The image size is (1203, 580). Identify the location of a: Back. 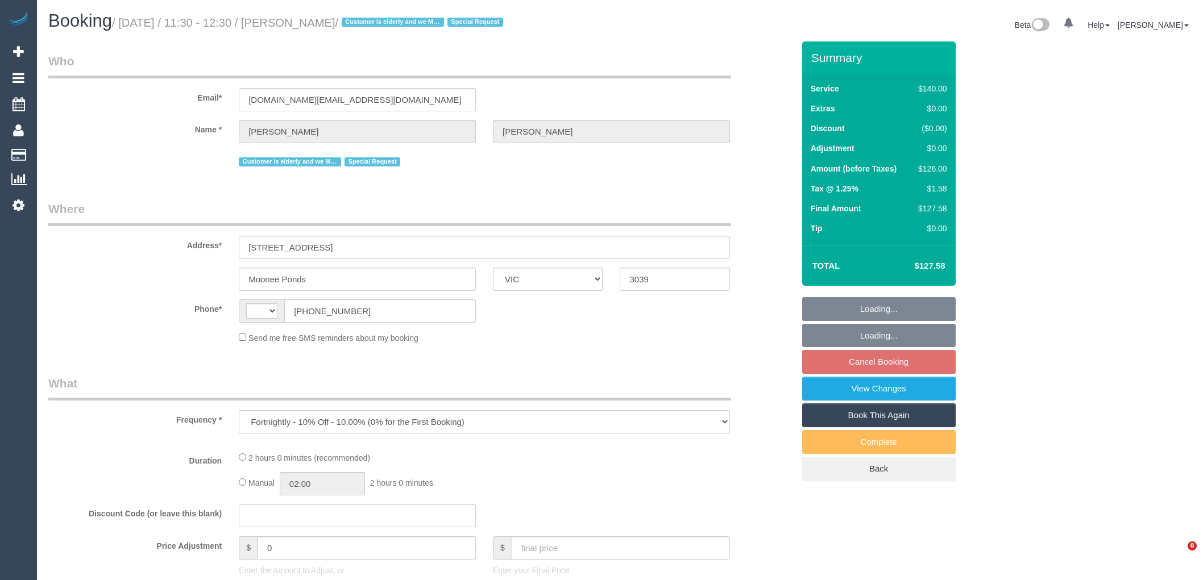
(879, 469).